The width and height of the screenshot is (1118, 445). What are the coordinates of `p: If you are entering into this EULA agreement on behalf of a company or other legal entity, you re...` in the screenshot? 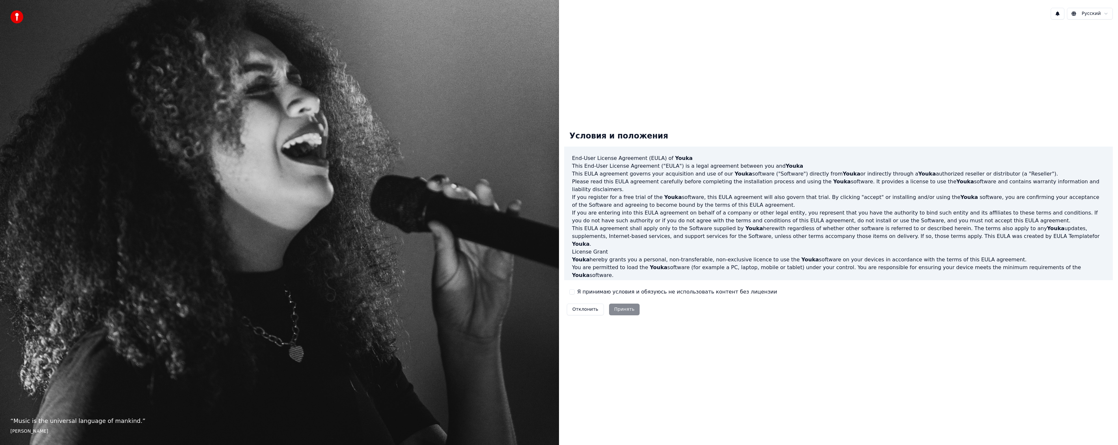 It's located at (839, 217).